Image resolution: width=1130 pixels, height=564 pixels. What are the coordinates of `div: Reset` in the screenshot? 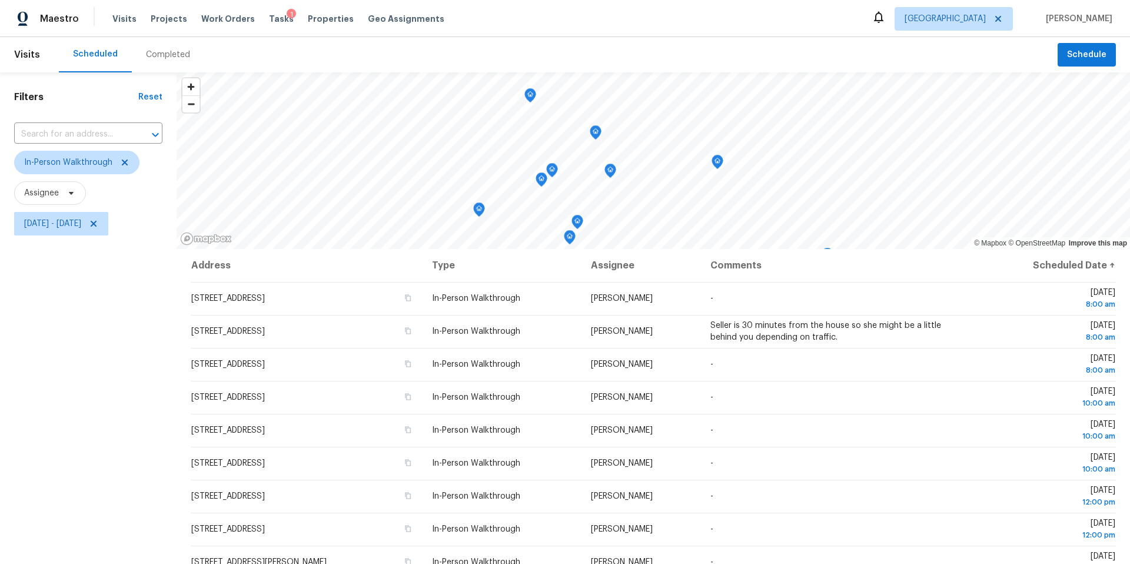 It's located at (150, 97).